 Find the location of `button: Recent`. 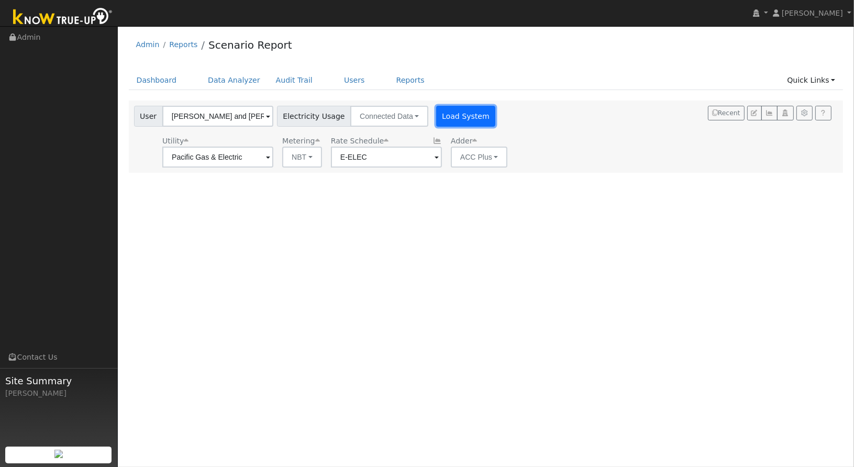

button: Recent is located at coordinates (726, 113).